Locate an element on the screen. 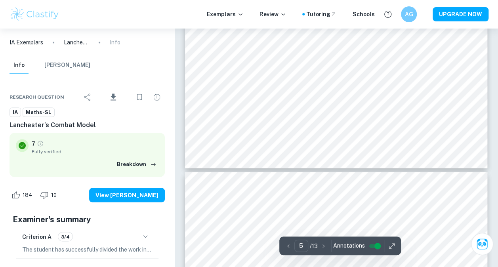 This screenshot has height=267, width=498. div: Report issue is located at coordinates (157, 97).